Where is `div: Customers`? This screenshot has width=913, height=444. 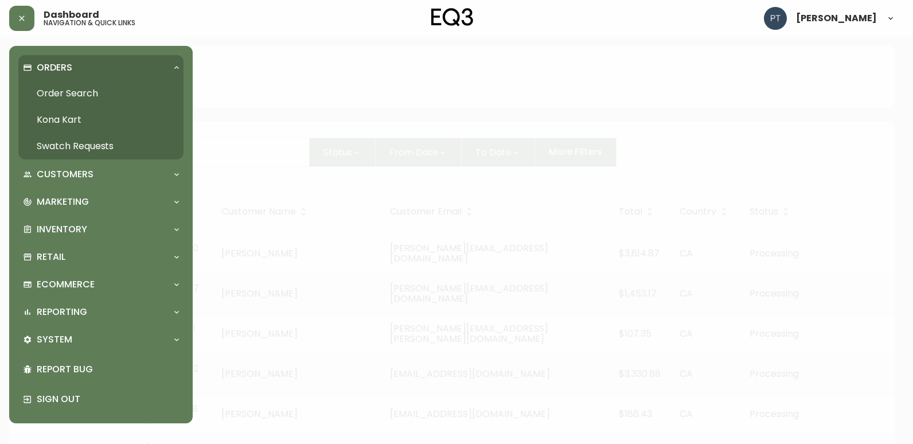
div: Customers is located at coordinates (101, 174).